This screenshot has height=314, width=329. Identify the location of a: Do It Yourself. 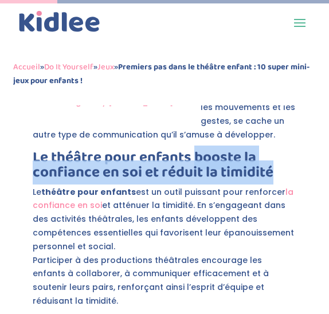
(69, 67).